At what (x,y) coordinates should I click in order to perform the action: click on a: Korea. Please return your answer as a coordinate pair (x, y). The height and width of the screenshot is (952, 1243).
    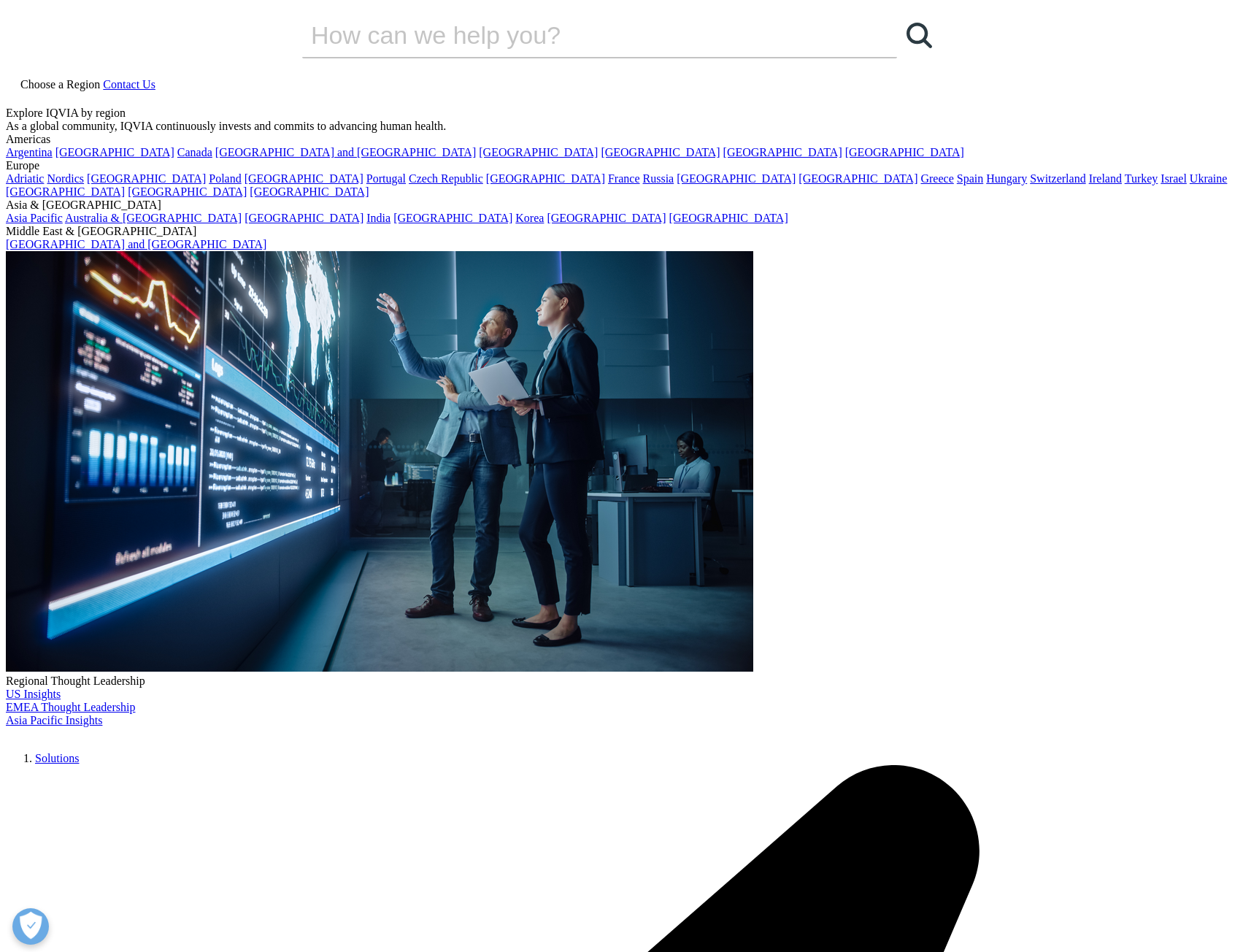
    Looking at the image, I should click on (529, 217).